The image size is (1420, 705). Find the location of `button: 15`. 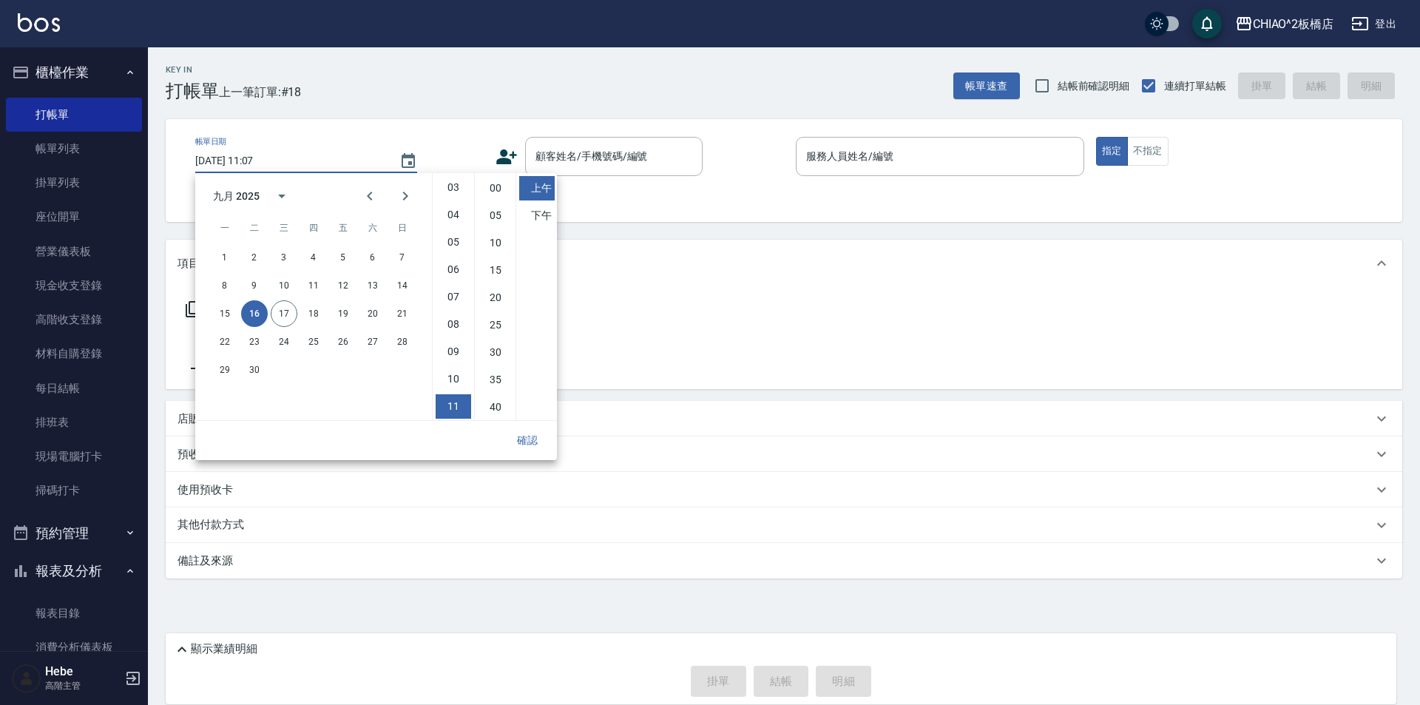

button: 15 is located at coordinates (225, 314).